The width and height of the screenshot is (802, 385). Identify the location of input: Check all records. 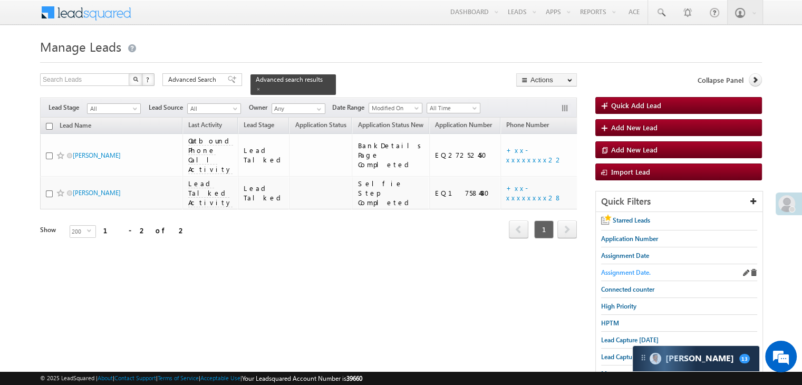
(49, 126).